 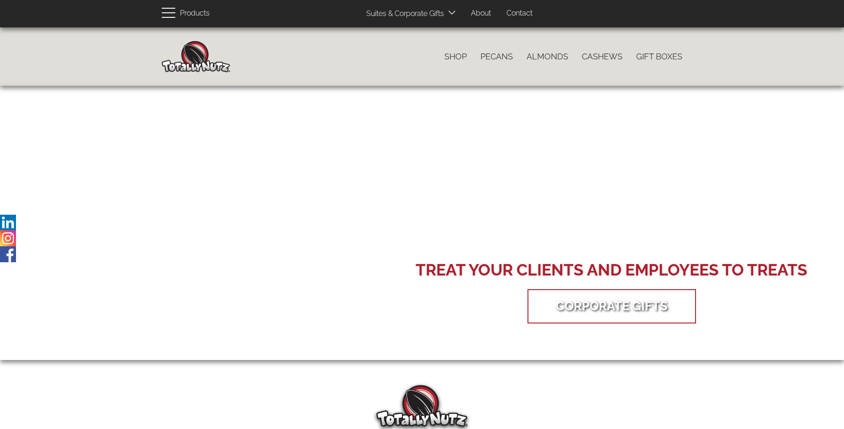 What do you see at coordinates (612, 270) in the screenshot?
I see `div: Treat your Clients and Employees to Treats` at bounding box center [612, 270].